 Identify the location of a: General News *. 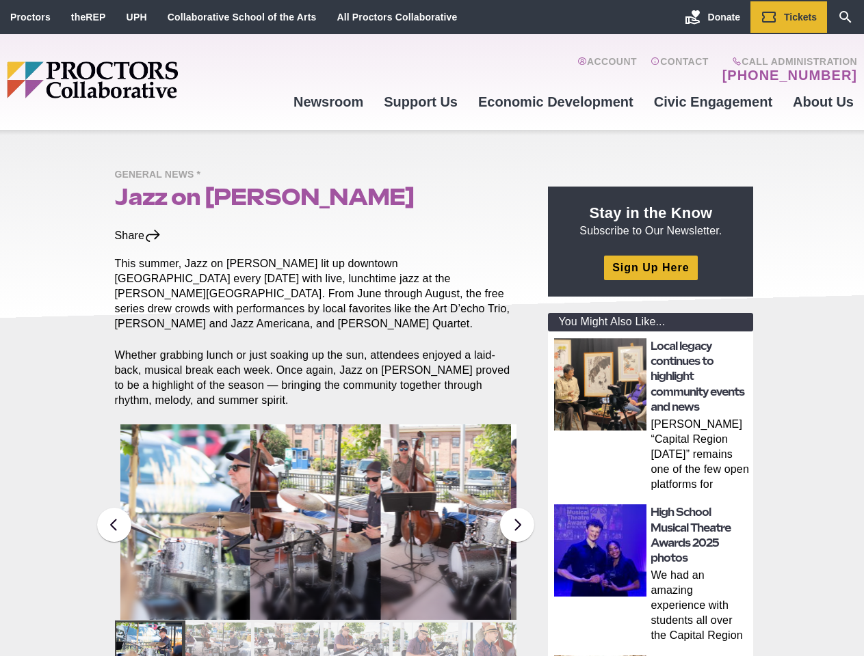
(161, 174).